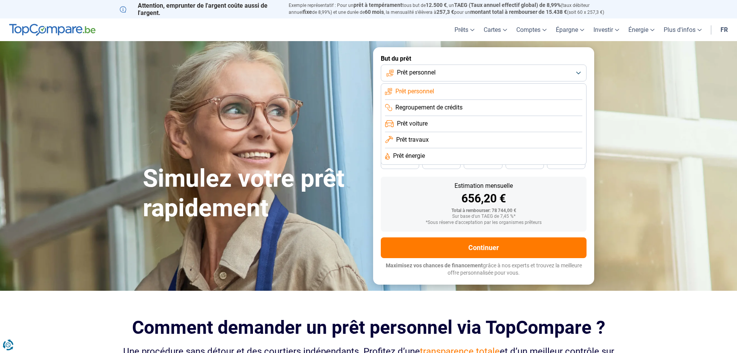 This screenshot has width=737, height=353. What do you see at coordinates (429, 108) in the screenshot?
I see `span: Regroupement de crédits` at bounding box center [429, 108].